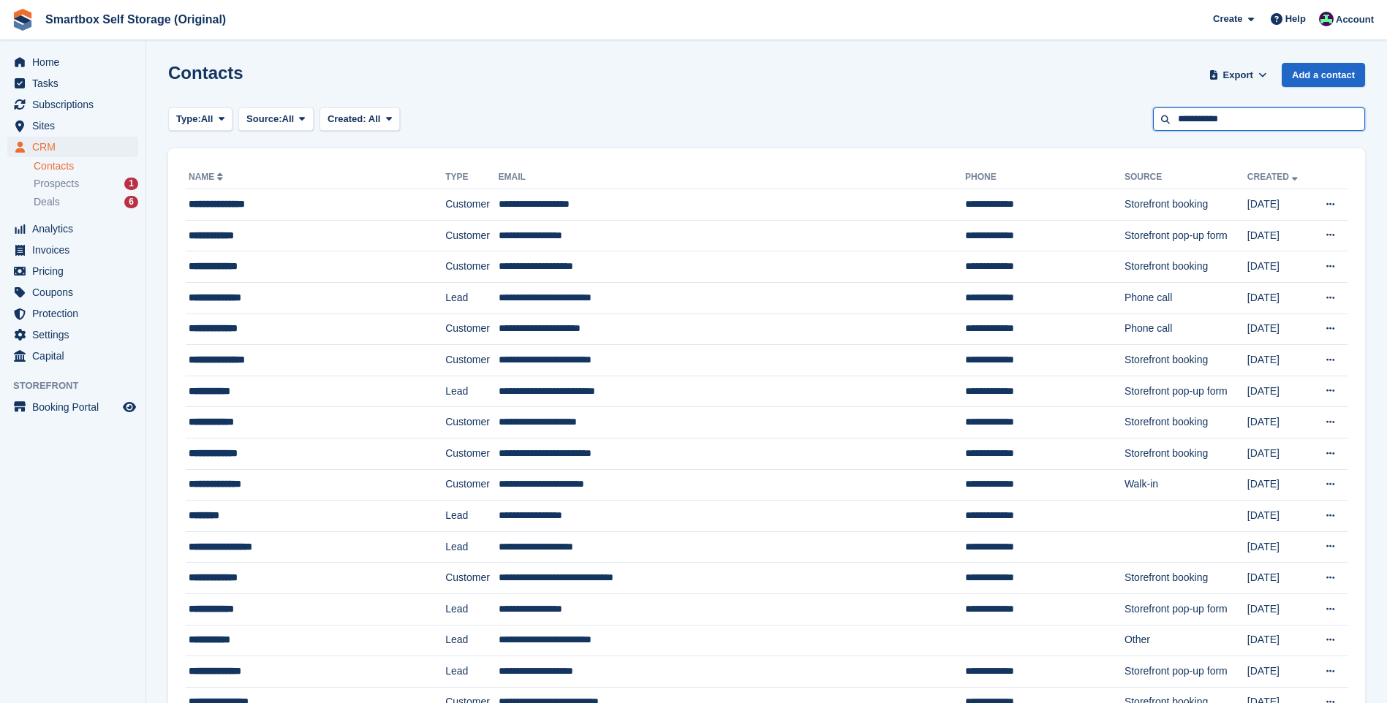 The image size is (1387, 703). Describe the element at coordinates (1274, 177) in the screenshot. I see `a: Created` at that location.